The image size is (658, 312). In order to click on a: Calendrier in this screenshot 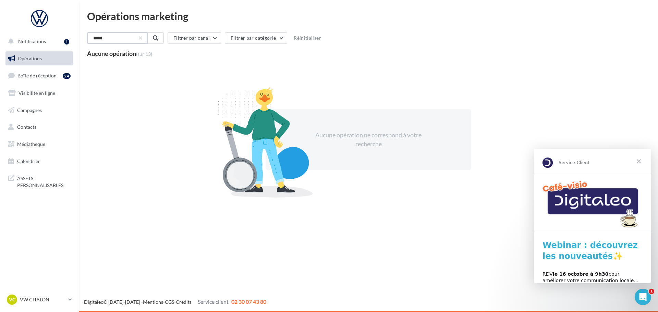, I will do `click(39, 161)`.